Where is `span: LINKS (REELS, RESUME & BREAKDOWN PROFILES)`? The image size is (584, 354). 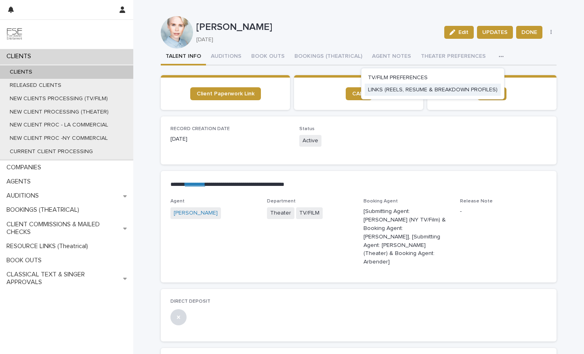 span: LINKS (REELS, RESUME & BREAKDOWN PROFILES) is located at coordinates (432, 90).